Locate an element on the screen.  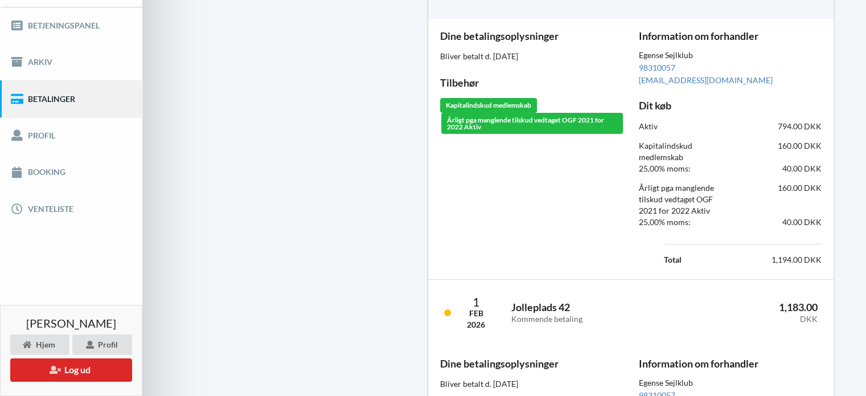
h3: 1,183.00 is located at coordinates (754, 312).